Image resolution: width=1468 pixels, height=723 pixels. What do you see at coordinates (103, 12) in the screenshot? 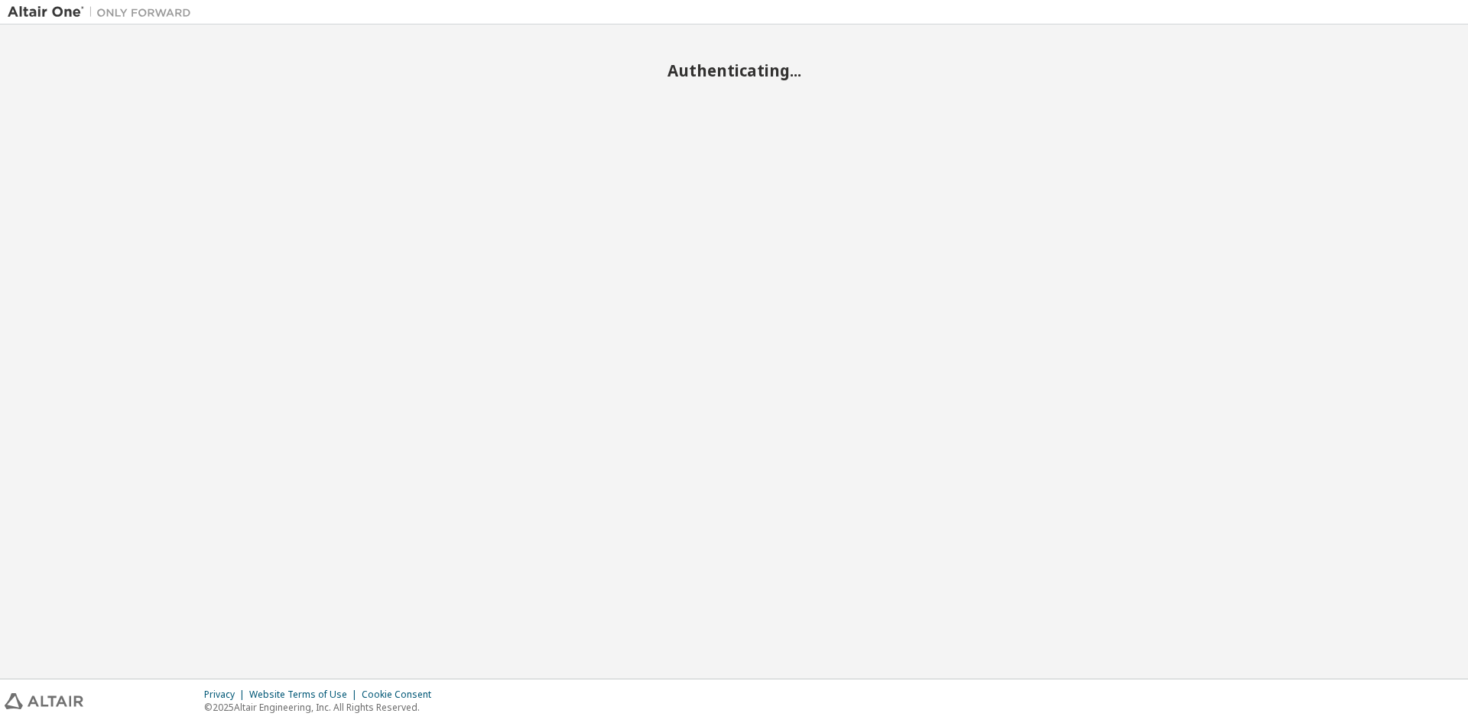
I see `img: Altair One` at bounding box center [103, 12].